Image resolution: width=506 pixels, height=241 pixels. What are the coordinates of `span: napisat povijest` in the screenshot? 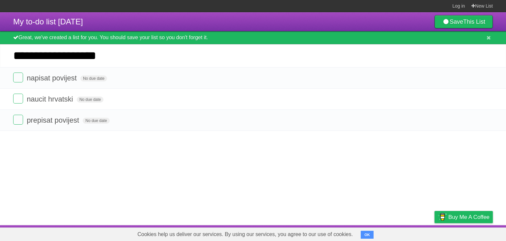 It's located at (52, 78).